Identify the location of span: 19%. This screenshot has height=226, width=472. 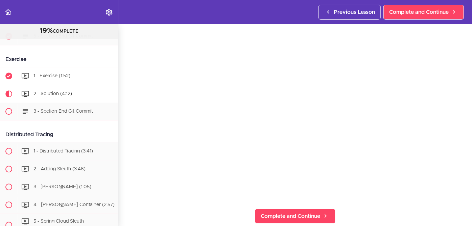
(46, 31).